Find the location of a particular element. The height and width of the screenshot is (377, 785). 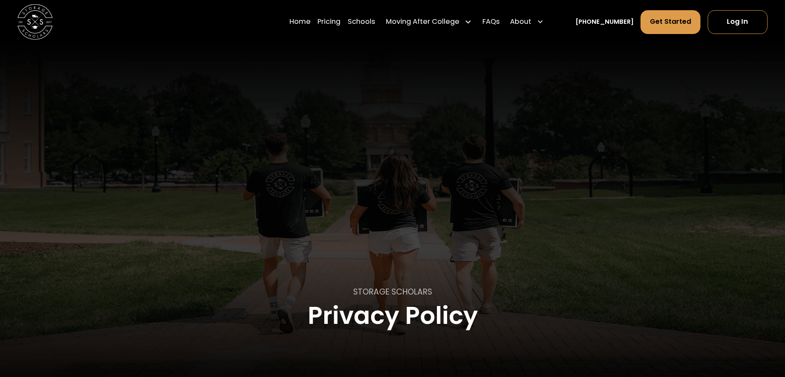

p: STORAGE SCHOLARS is located at coordinates (393, 292).